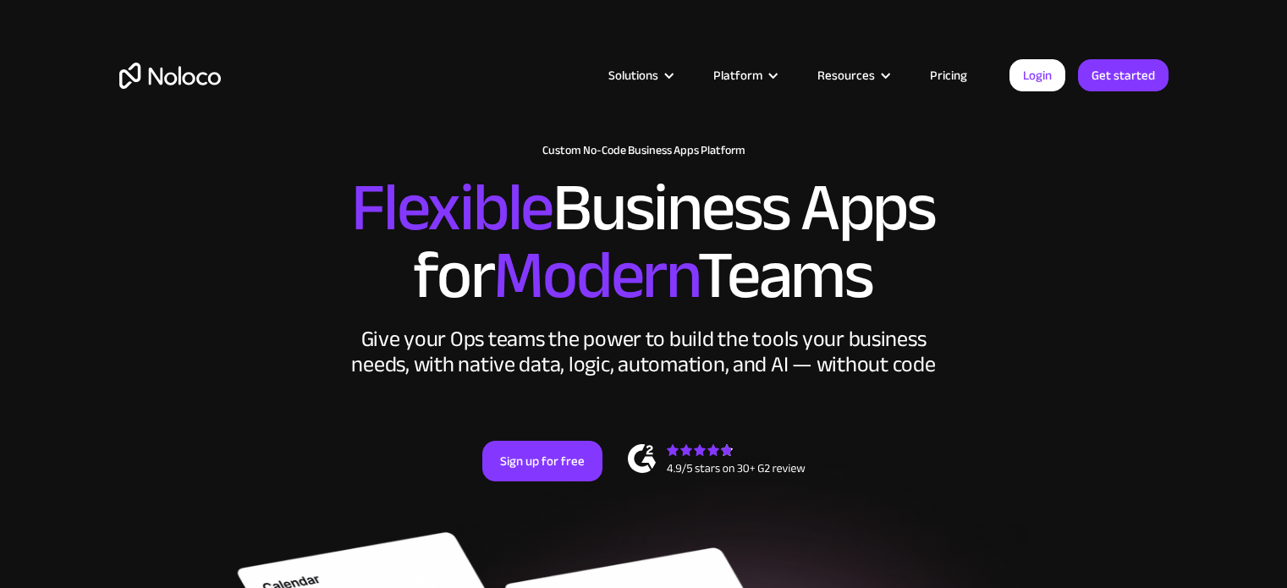  I want to click on a: Get started, so click(1123, 75).